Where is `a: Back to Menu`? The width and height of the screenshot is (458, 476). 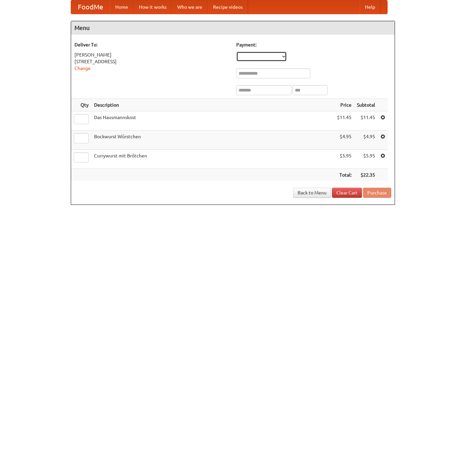 a: Back to Menu is located at coordinates (312, 193).